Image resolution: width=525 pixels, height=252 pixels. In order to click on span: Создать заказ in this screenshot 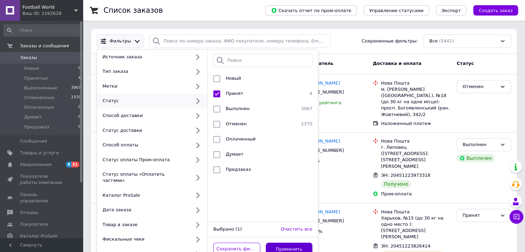, I will do `click(496, 10)`.